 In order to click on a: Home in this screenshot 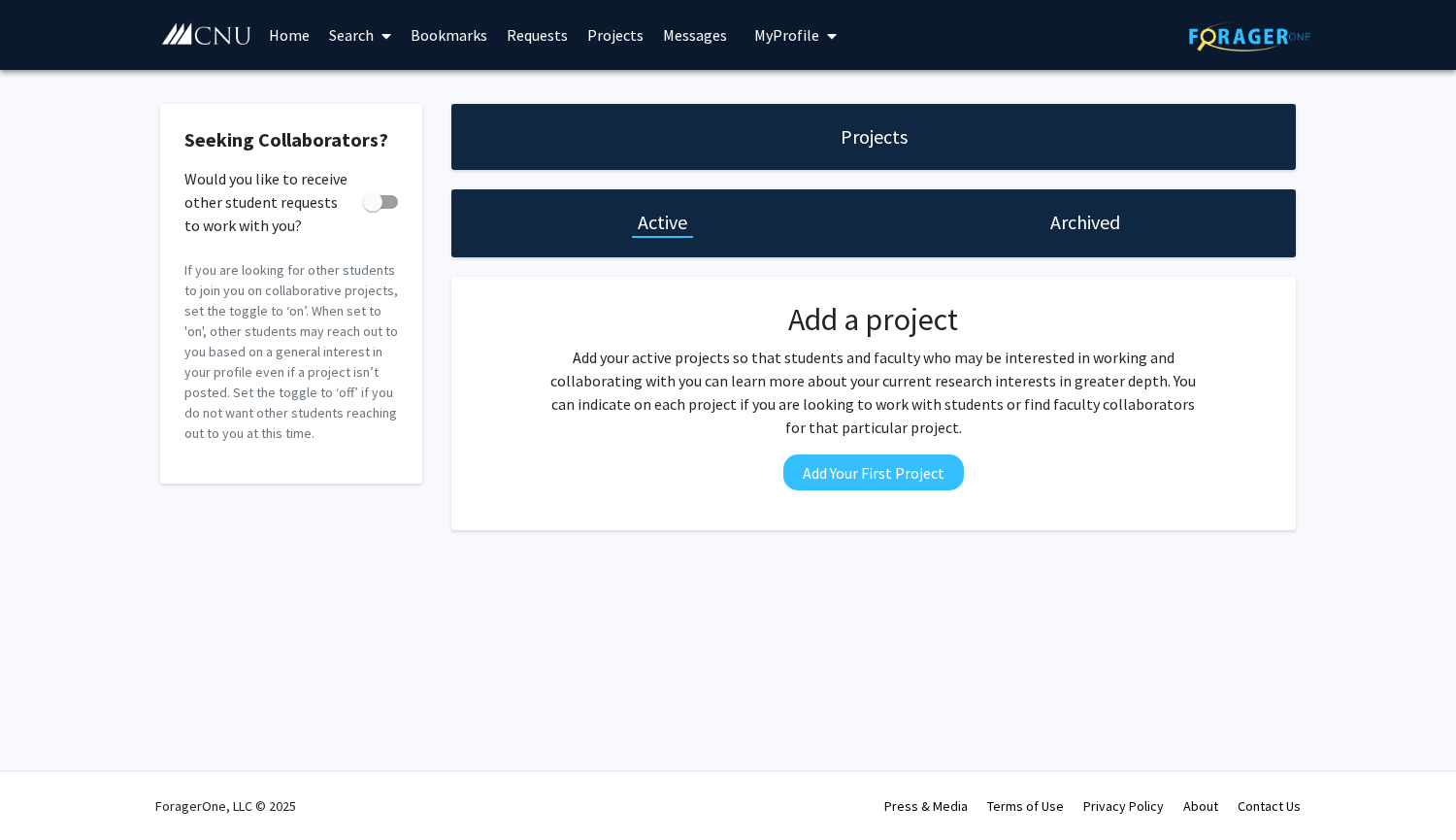, I will do `click(289, 35)`.